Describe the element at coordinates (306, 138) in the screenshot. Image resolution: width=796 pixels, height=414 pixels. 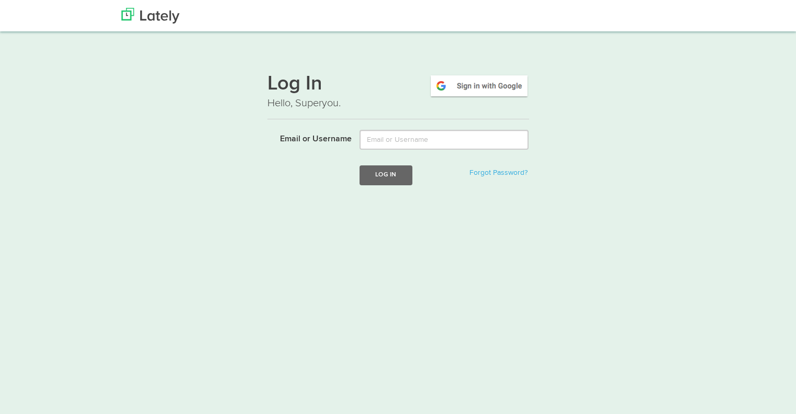
I see `label: Email or Username` at that location.